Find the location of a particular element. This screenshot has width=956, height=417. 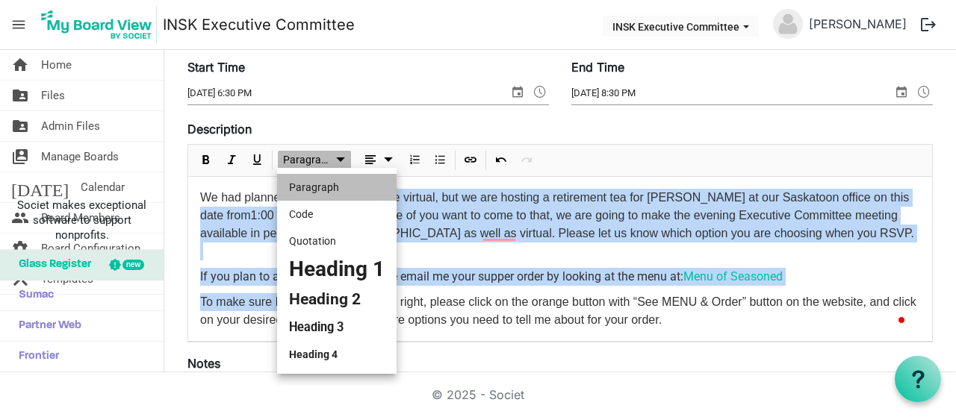

button: Italic is located at coordinates (231, 160).